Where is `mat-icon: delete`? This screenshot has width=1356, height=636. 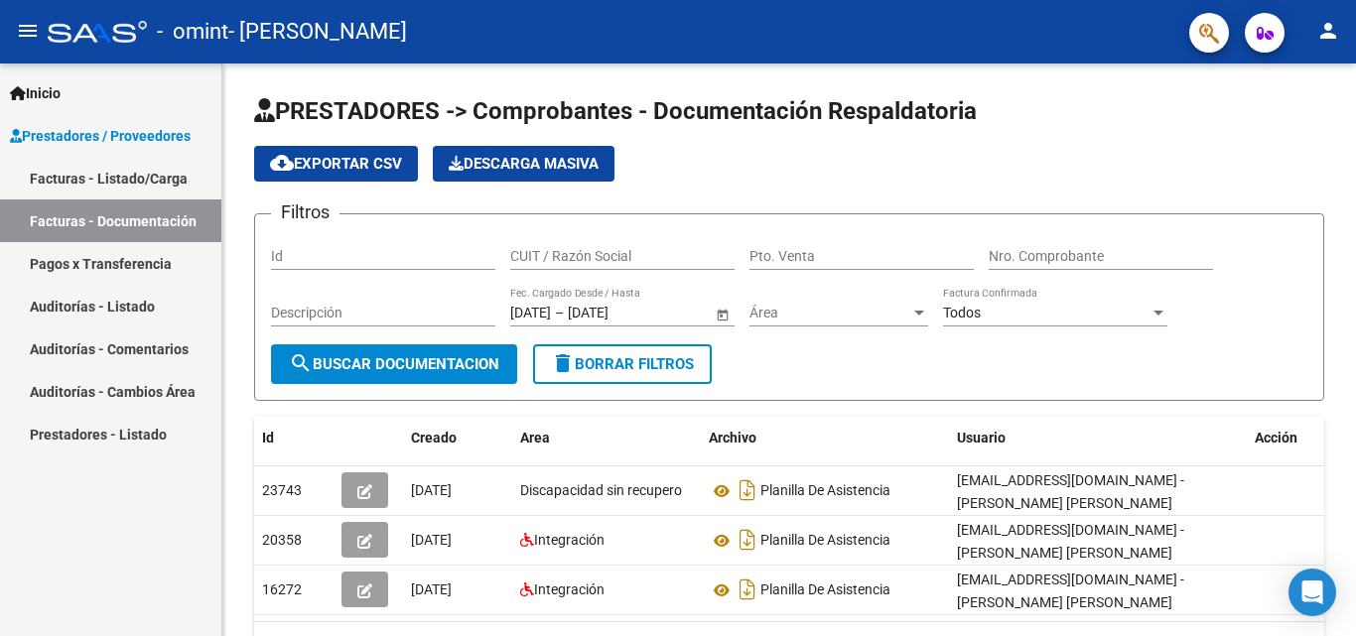
mat-icon: delete is located at coordinates (563, 363).